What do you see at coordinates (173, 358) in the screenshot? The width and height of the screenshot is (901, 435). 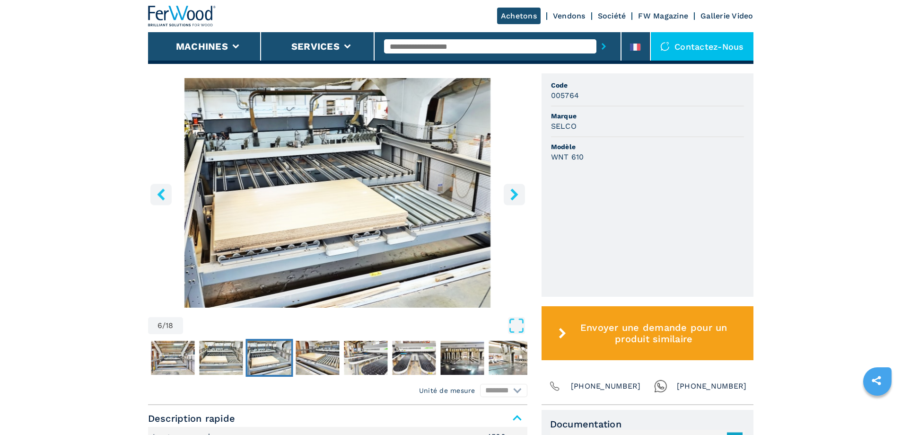 I see `img: ced469342c20faa7ed0c8b4b2efbae6a` at bounding box center [173, 358].